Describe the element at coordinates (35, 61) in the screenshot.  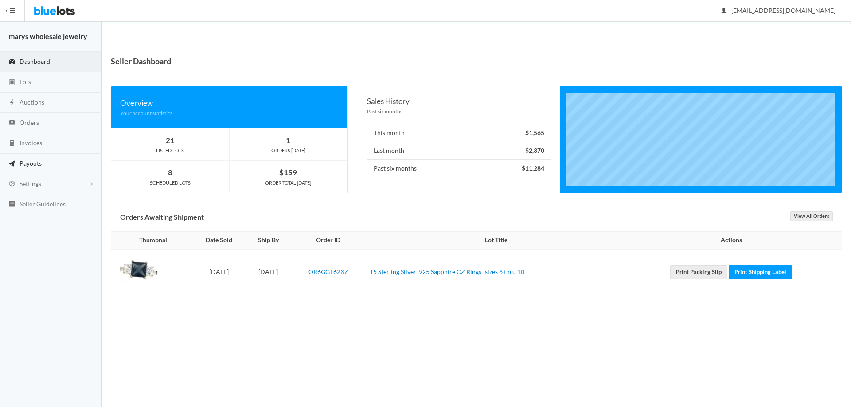
I see `span: Dashboard` at that location.